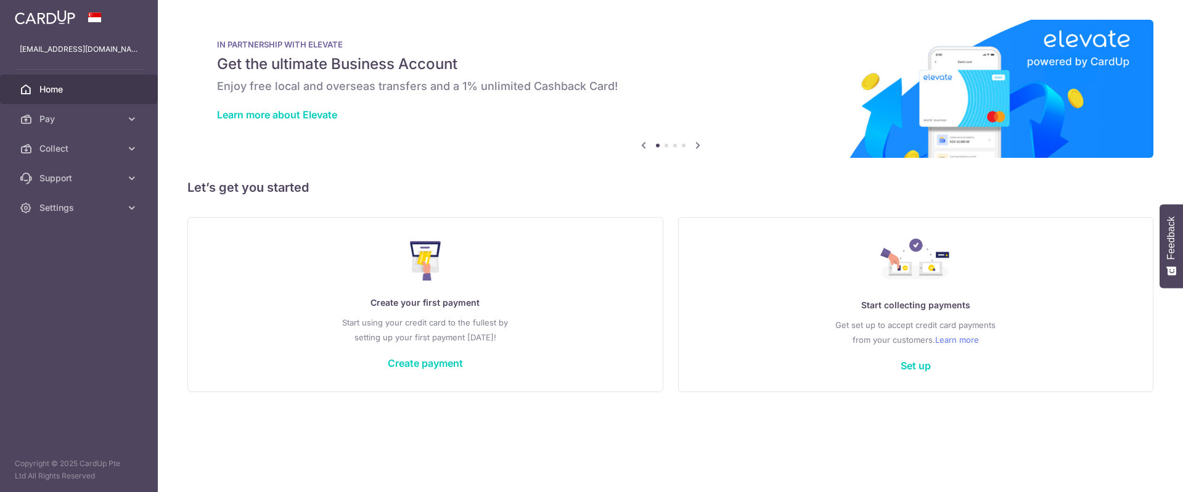  Describe the element at coordinates (916, 305) in the screenshot. I see `p: Start collecting payments` at that location.